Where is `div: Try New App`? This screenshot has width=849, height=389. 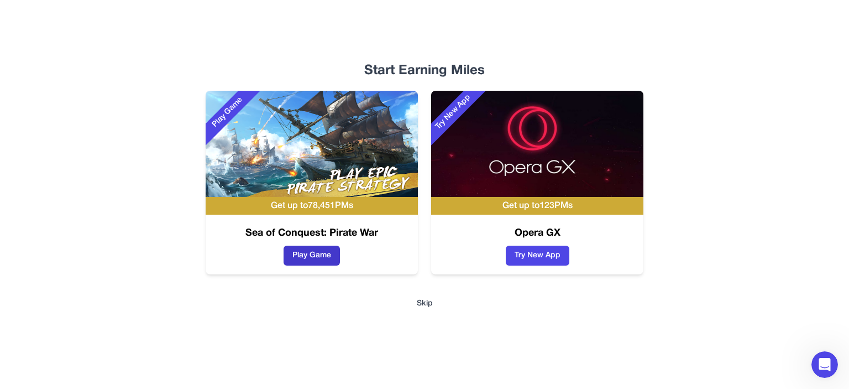
div: Try New App is located at coordinates (453, 112).